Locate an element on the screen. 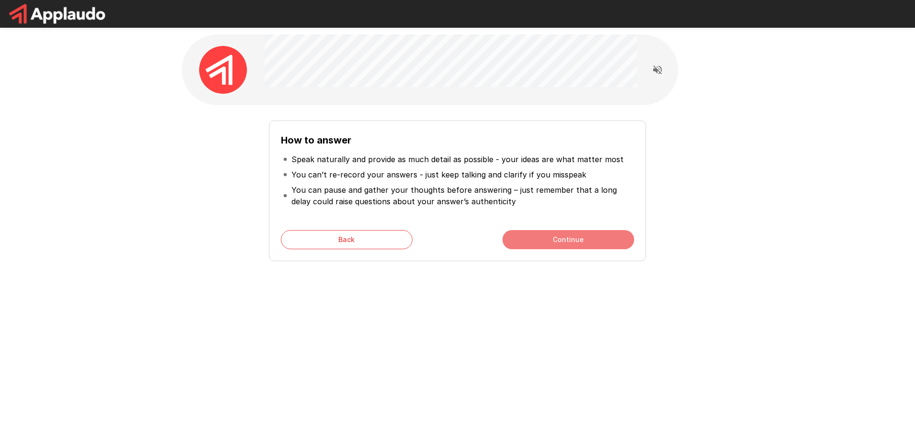 Image resolution: width=915 pixels, height=442 pixels. button: Back is located at coordinates (346, 240).